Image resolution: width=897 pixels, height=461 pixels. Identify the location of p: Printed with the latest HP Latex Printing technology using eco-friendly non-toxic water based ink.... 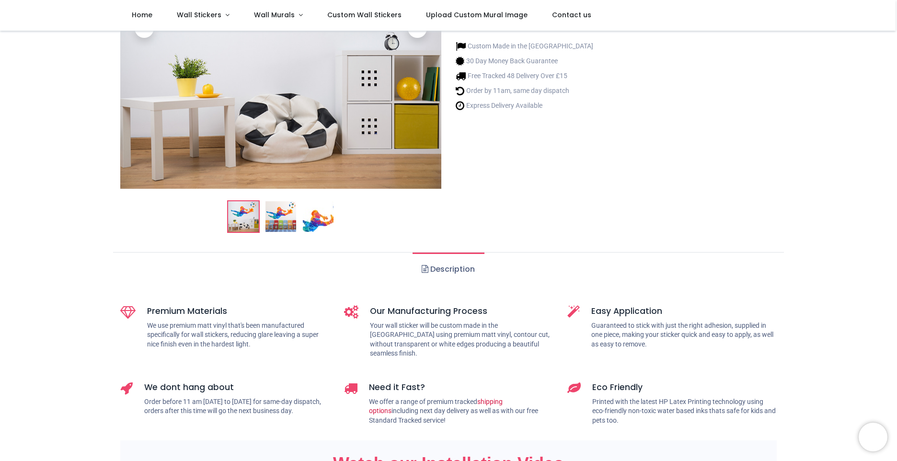
(684, 411).